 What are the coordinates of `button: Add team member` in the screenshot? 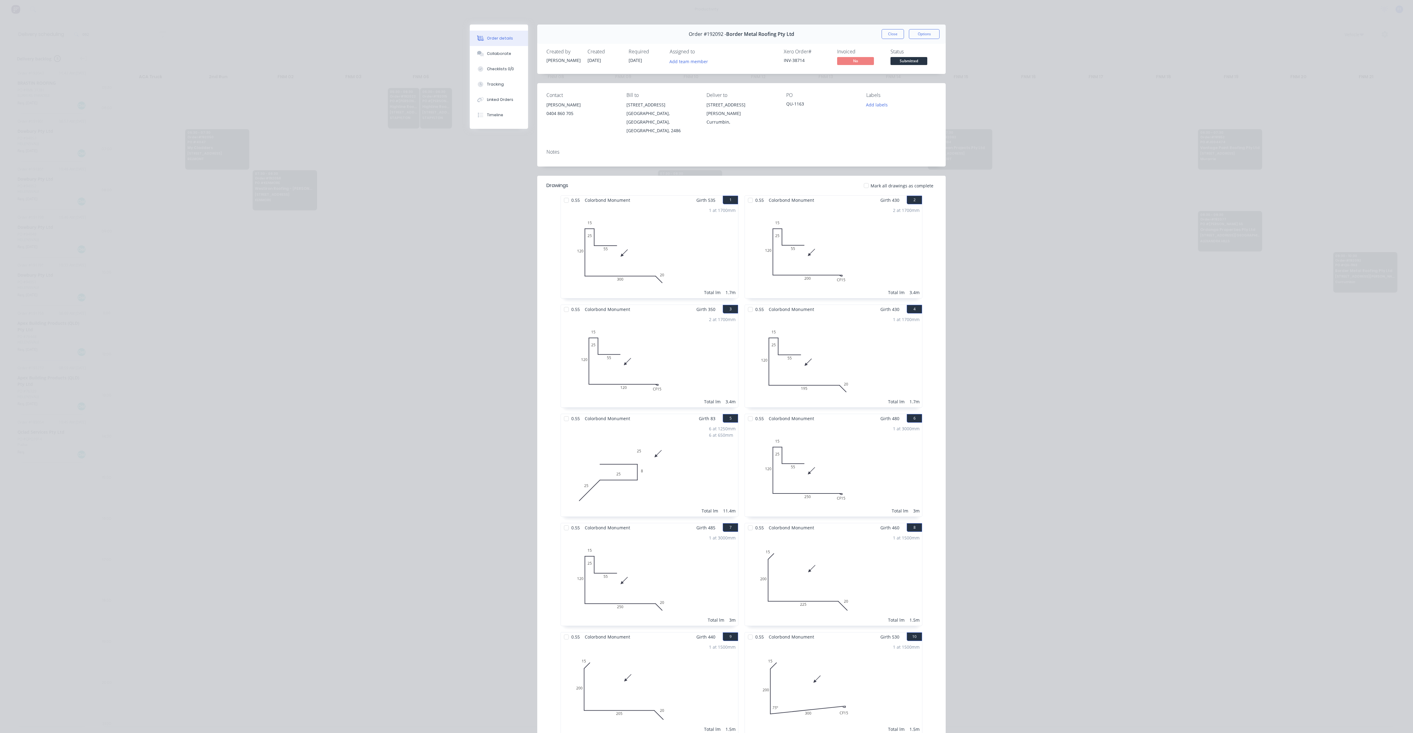 It's located at (690, 61).